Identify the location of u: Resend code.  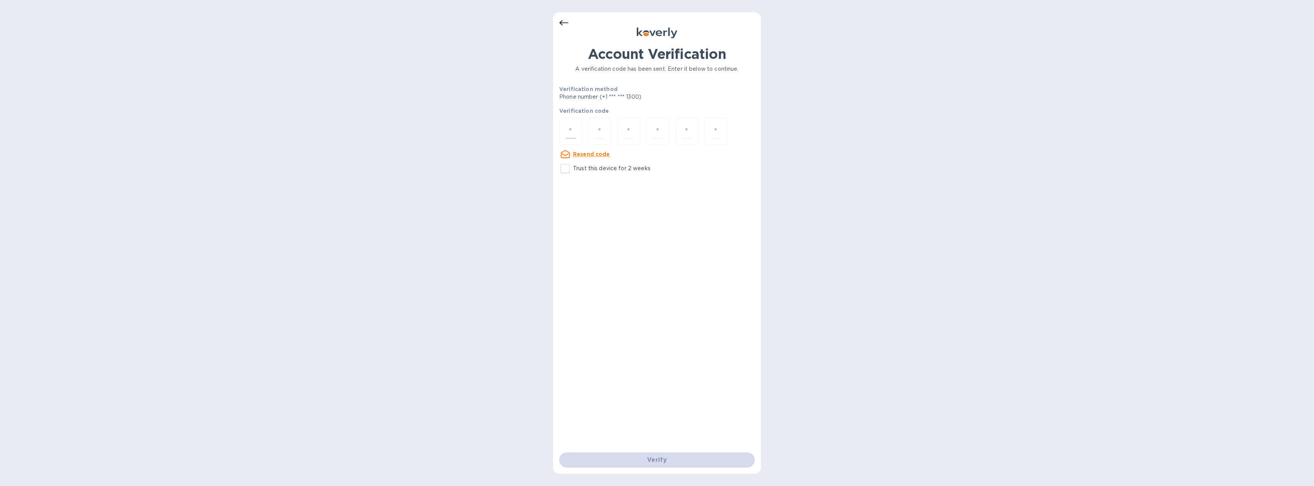
(591, 154).